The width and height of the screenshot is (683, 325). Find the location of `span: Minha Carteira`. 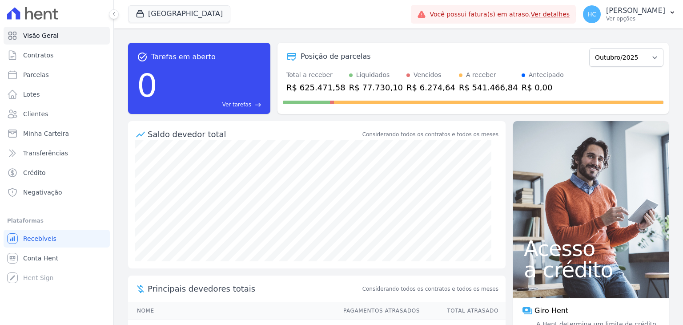

span: Minha Carteira is located at coordinates (46, 133).